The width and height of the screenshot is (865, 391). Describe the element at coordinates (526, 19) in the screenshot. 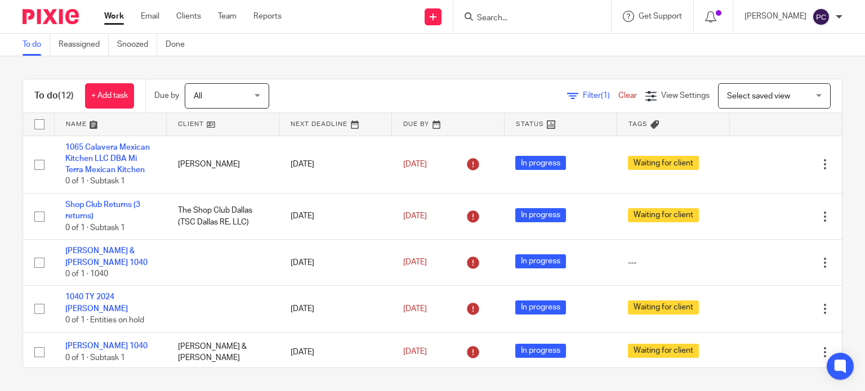

I see `input: Search` at that location.